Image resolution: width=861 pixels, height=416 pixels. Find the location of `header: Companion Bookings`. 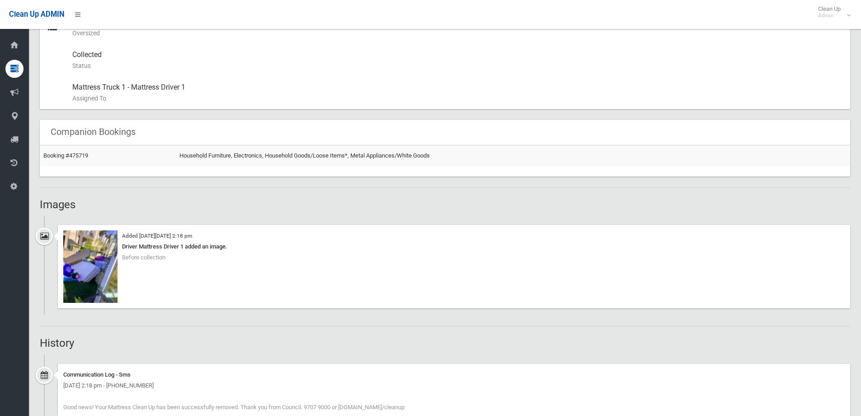

header: Companion Bookings is located at coordinates (93, 132).